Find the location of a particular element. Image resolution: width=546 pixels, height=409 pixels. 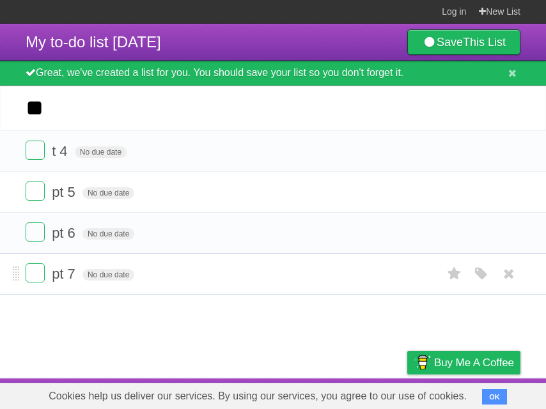

span: pt 6 is located at coordinates (65, 233).